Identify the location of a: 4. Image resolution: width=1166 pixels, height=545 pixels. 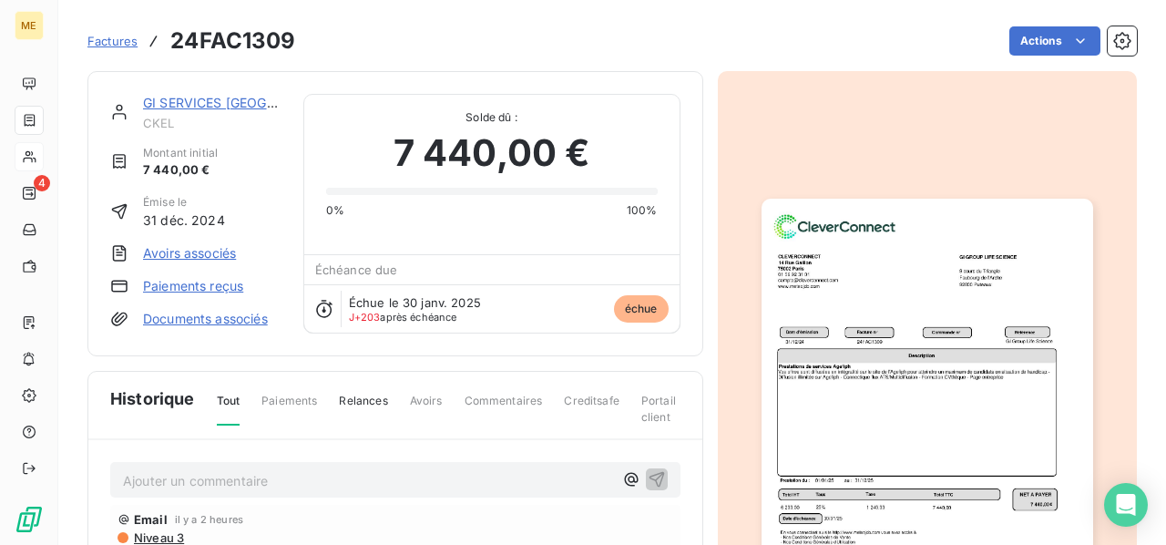
(28, 193).